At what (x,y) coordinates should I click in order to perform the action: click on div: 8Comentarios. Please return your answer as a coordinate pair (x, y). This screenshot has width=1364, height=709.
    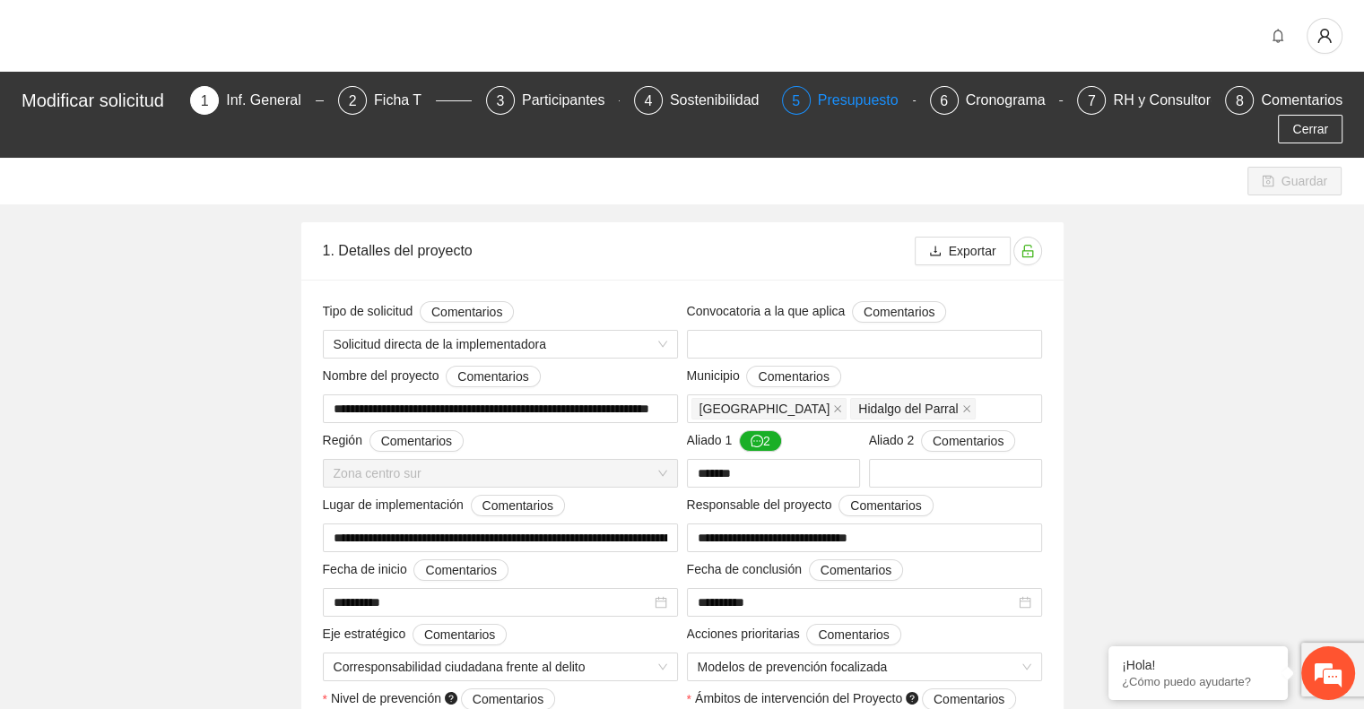
    Looking at the image, I should click on (1283, 100).